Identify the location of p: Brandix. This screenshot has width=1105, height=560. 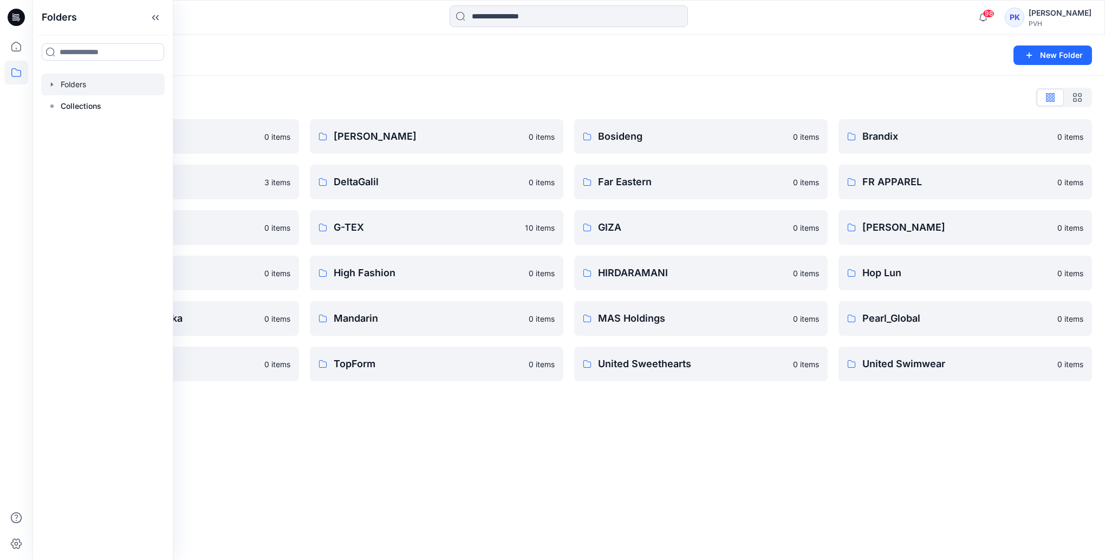
(956, 136).